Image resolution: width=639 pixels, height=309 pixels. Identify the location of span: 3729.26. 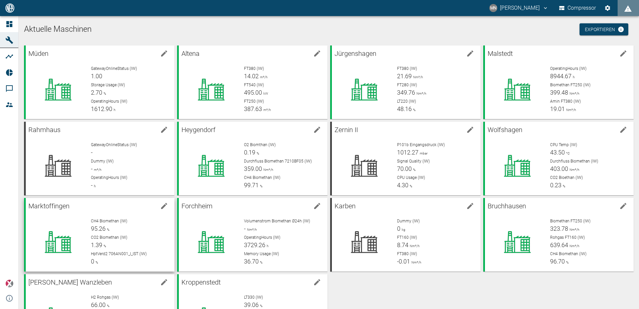
(254, 244).